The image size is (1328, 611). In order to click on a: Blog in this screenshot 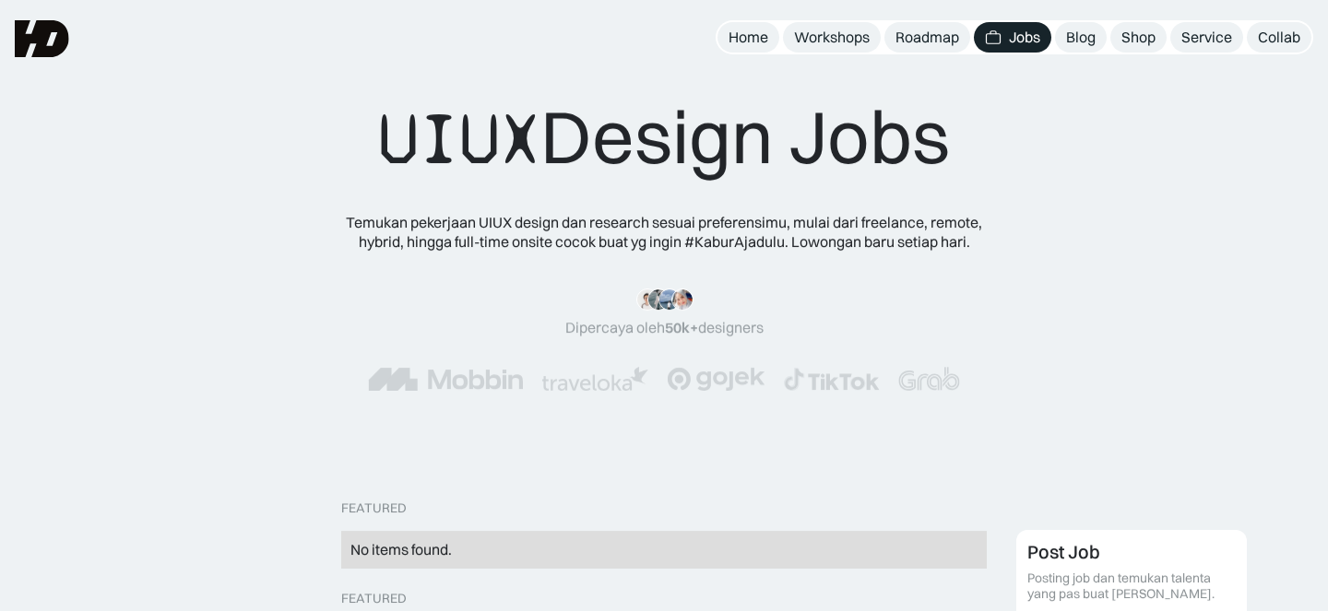, I will do `click(1081, 37)`.